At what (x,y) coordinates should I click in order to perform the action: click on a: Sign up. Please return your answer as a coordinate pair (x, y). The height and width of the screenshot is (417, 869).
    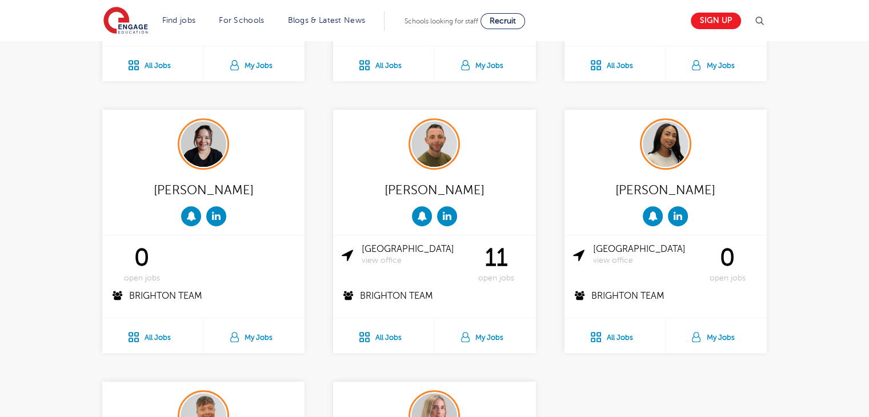
    Looking at the image, I should click on (716, 21).